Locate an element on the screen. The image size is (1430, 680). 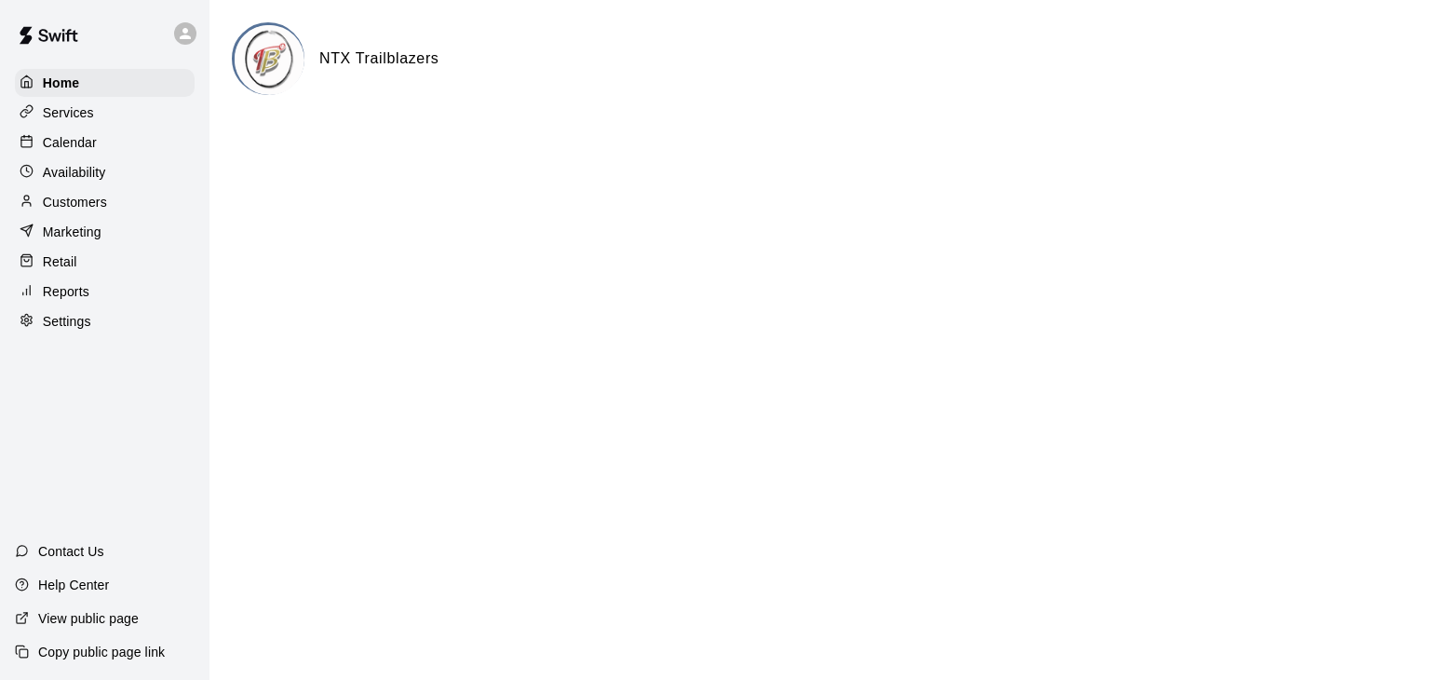
div: Reports is located at coordinates (104, 291).